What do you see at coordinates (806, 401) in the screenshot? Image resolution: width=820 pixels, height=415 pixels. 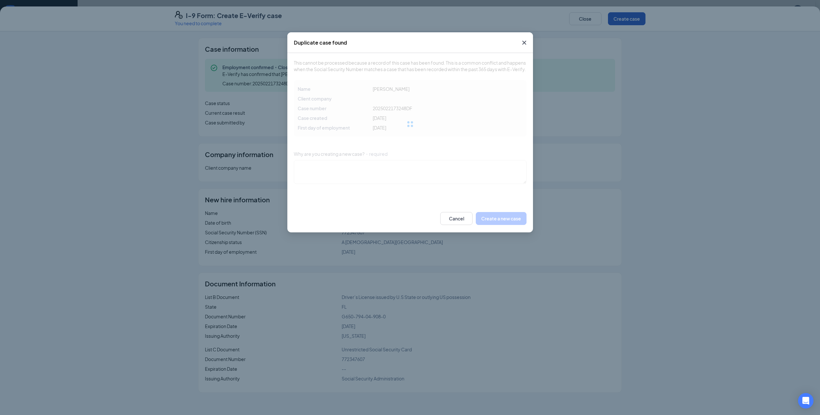 I see `div: Open Intercom Messenger` at bounding box center [806, 401].